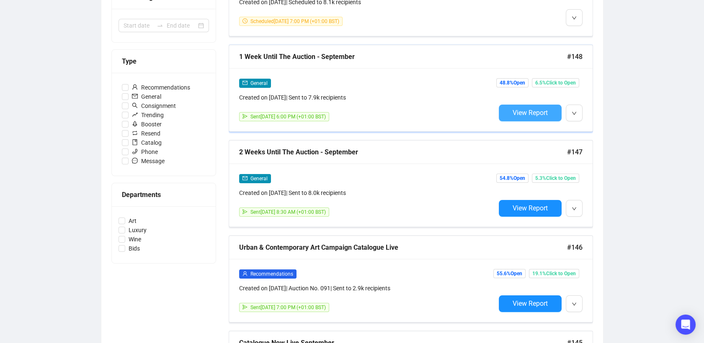 The height and width of the screenshot is (343, 704). I want to click on span: to, so click(160, 26).